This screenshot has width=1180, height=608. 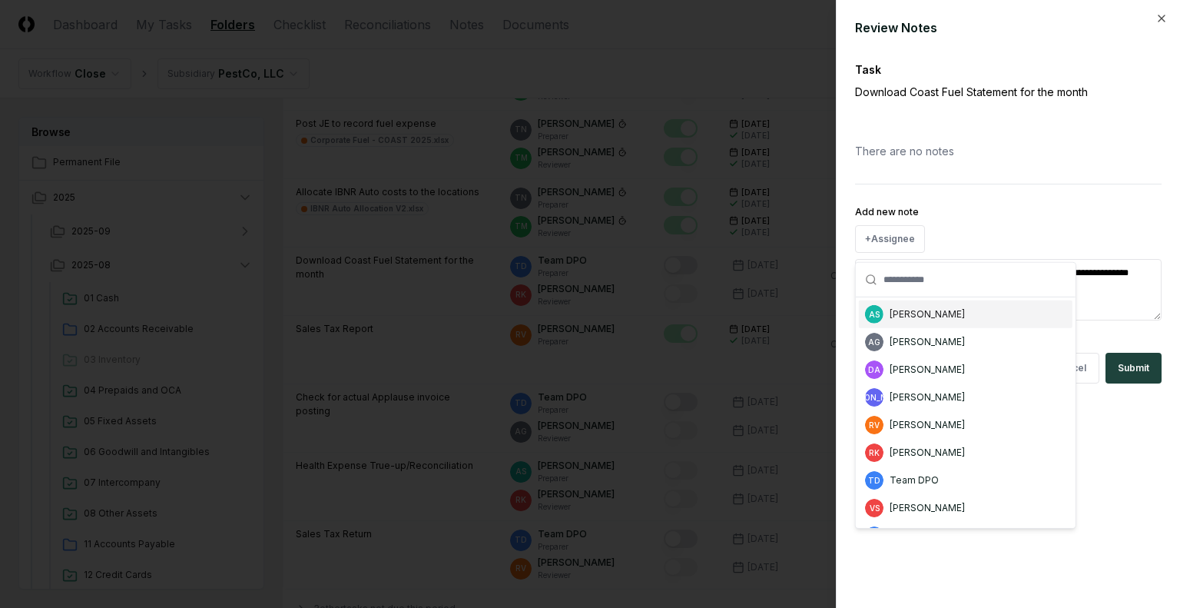 What do you see at coordinates (966, 413) in the screenshot?
I see `div: Suggestions` at bounding box center [966, 413].